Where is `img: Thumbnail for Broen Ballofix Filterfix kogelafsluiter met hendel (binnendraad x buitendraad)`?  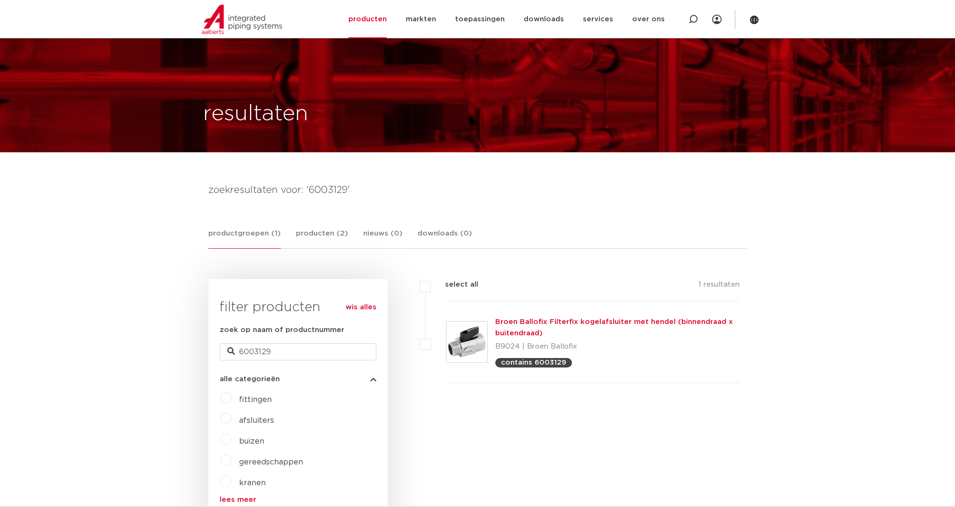 img: Thumbnail for Broen Ballofix Filterfix kogelafsluiter met hendel (binnendraad x buitendraad) is located at coordinates (467, 342).